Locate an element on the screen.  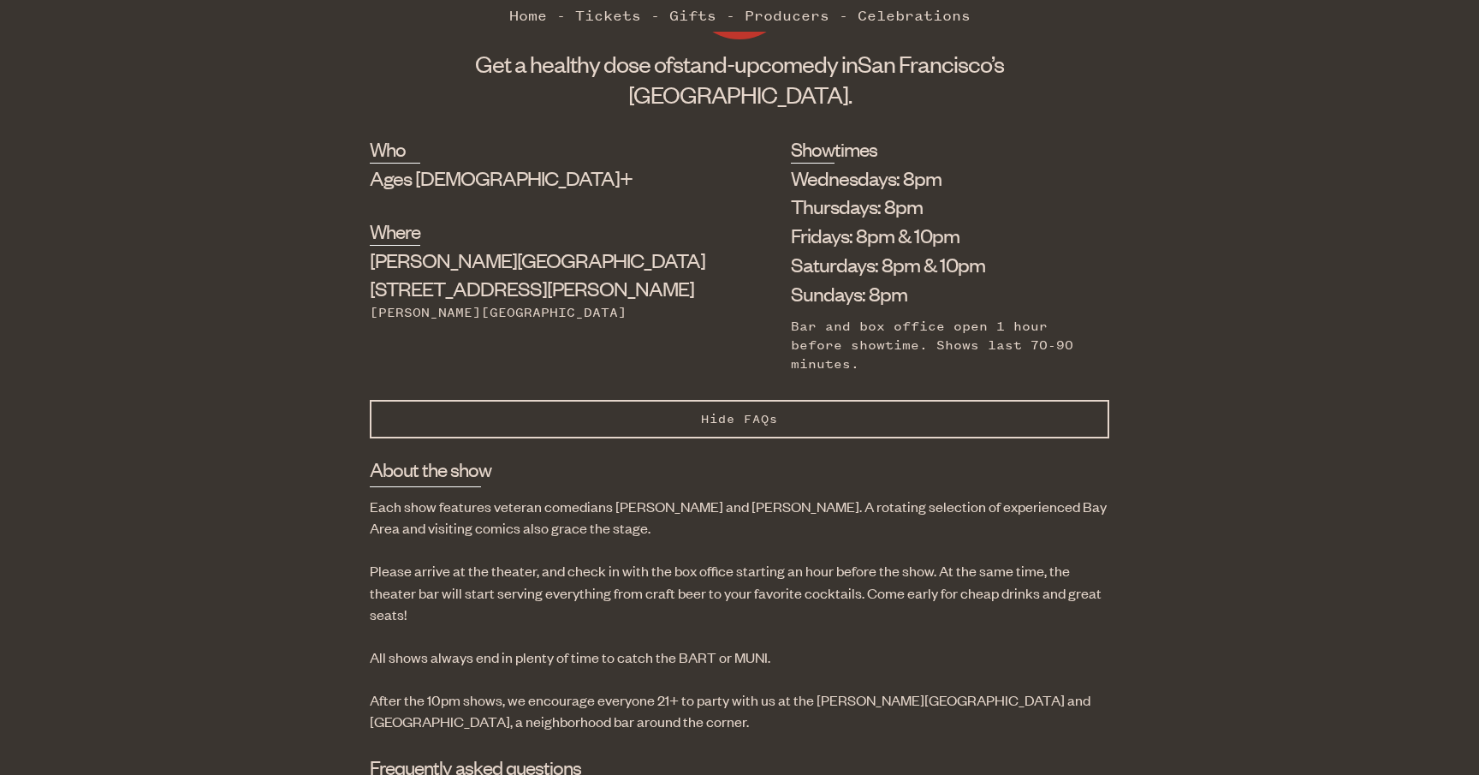
span: San Francisco’s is located at coordinates (930, 63).